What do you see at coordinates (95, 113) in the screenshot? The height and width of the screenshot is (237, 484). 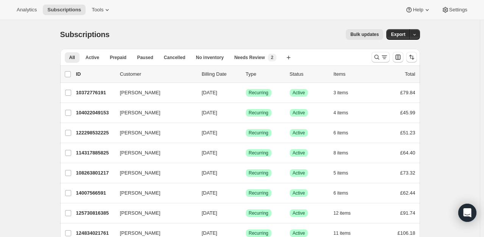 I see `p: 104022049153` at bounding box center [95, 113].